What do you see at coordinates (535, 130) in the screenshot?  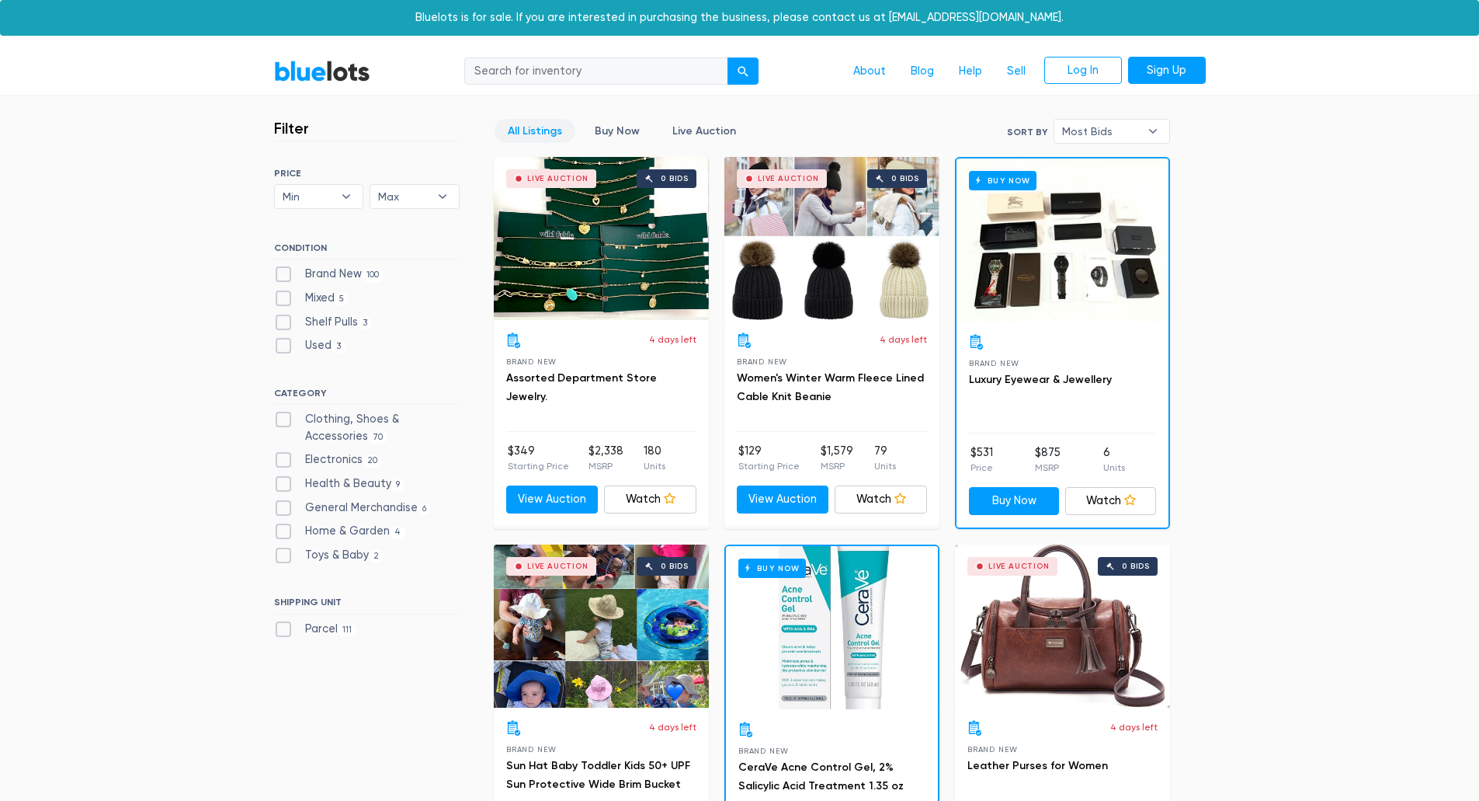 I see `a: All Listings` at bounding box center [535, 130].